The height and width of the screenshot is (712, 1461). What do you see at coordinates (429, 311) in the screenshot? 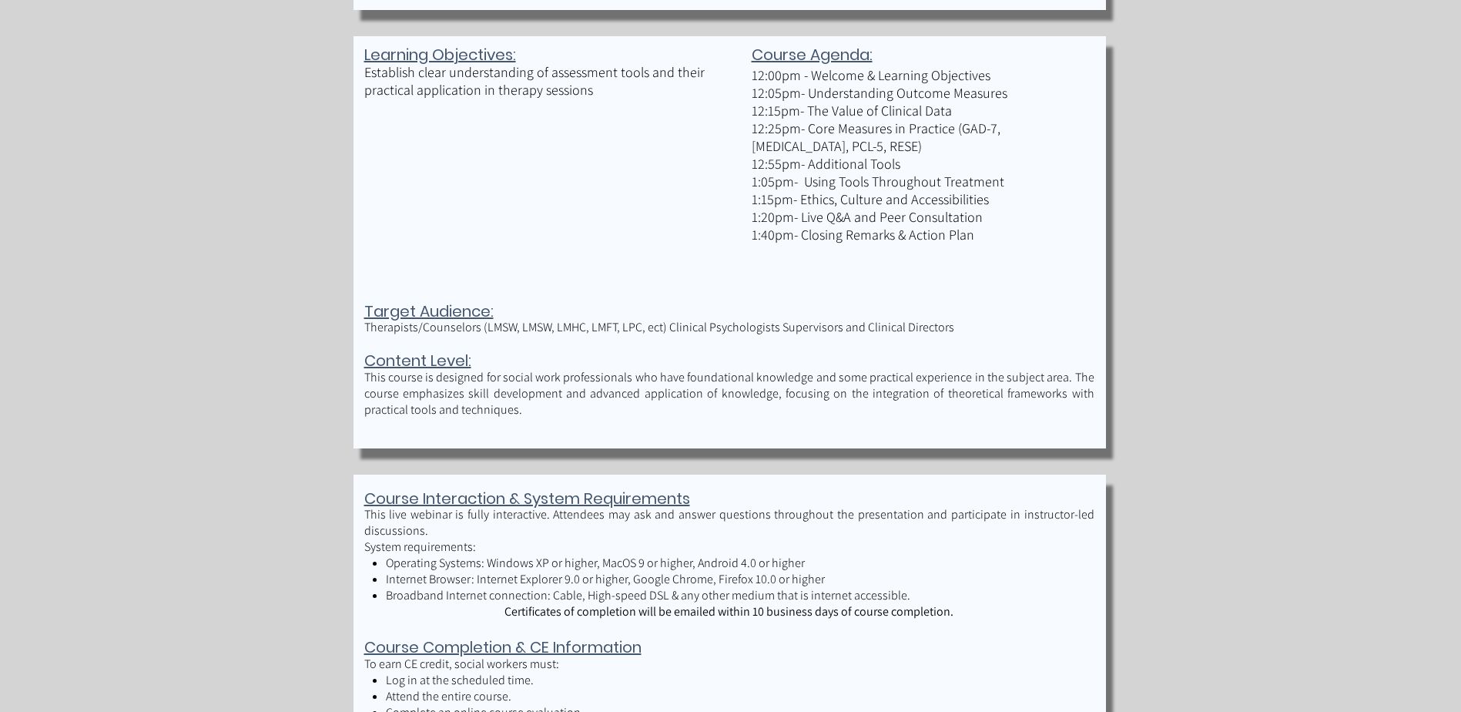
I see `span: Target Audience:` at bounding box center [429, 311].